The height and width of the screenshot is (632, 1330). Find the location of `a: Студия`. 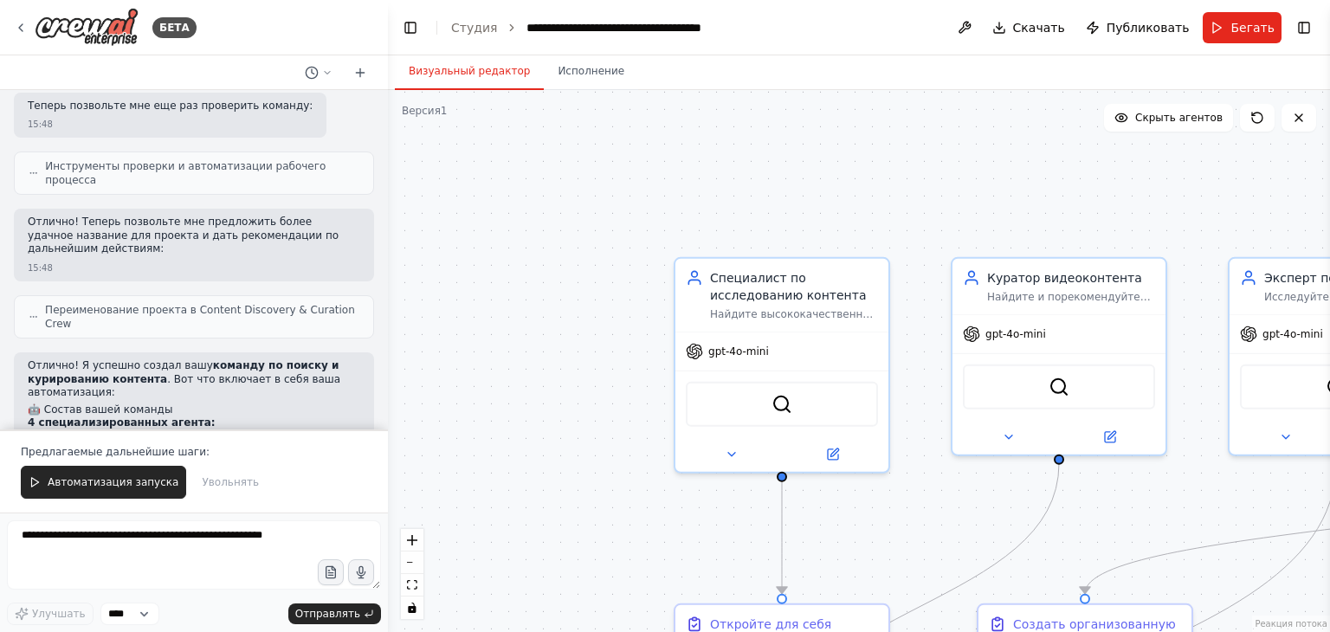

a: Студия is located at coordinates (474, 28).